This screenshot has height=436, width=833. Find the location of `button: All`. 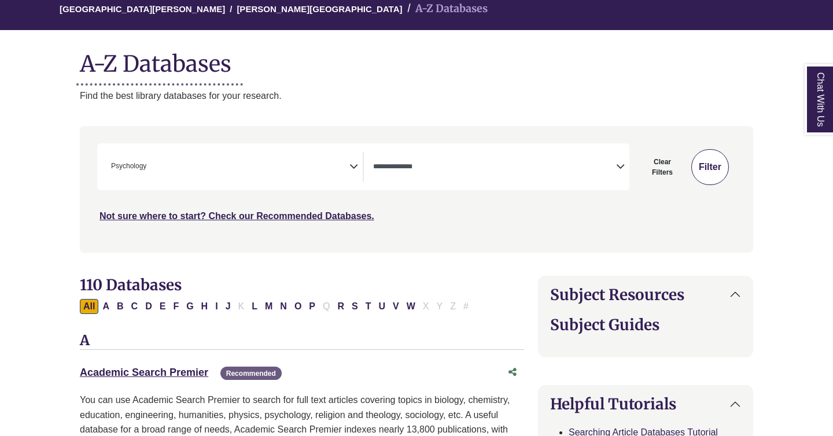

button: All is located at coordinates (89, 307).